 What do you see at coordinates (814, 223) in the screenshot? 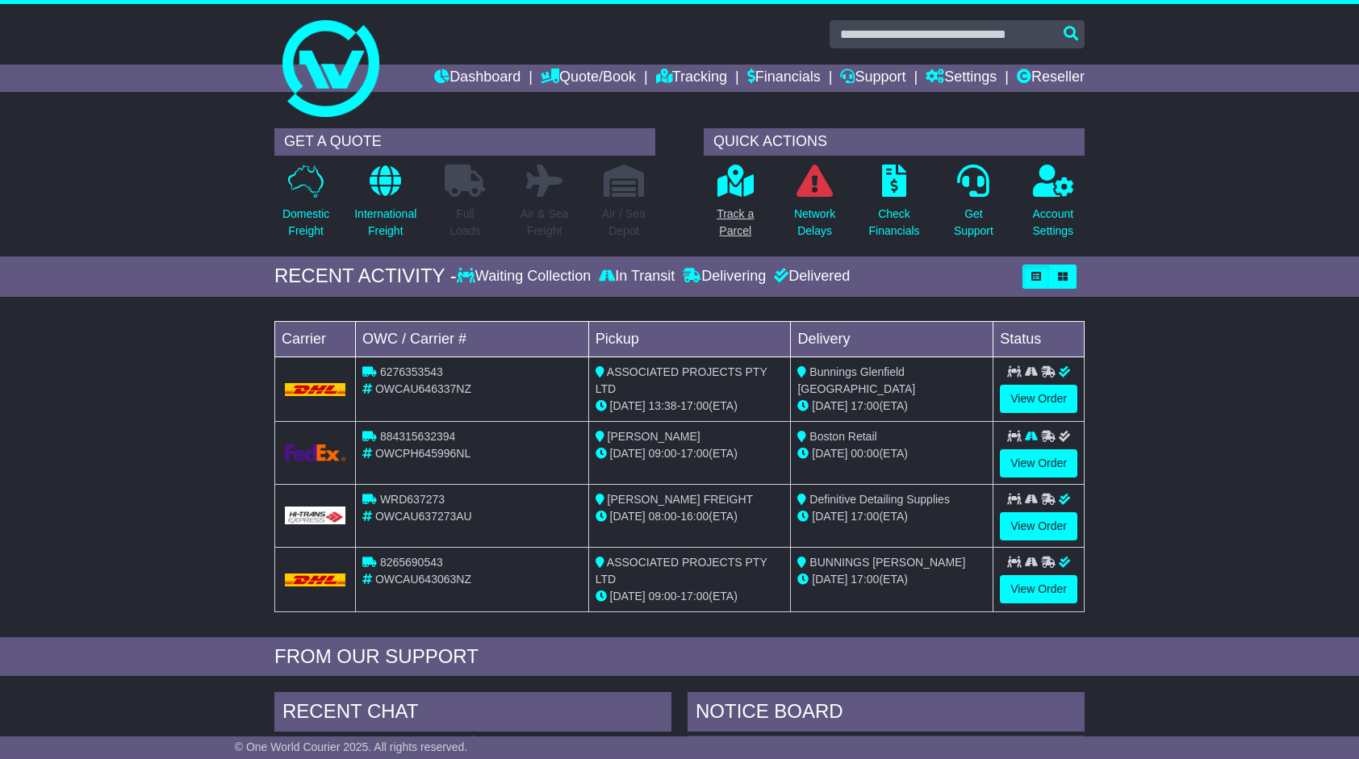
I see `p: Network Delays` at bounding box center [814, 223].